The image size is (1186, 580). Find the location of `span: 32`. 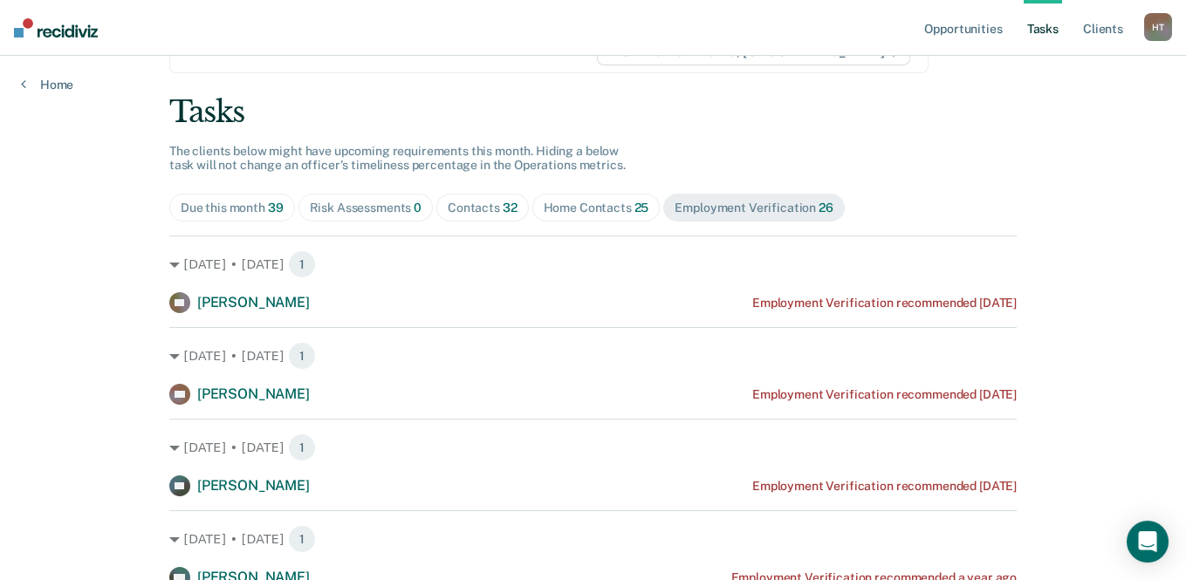

span: 32 is located at coordinates (510, 208).